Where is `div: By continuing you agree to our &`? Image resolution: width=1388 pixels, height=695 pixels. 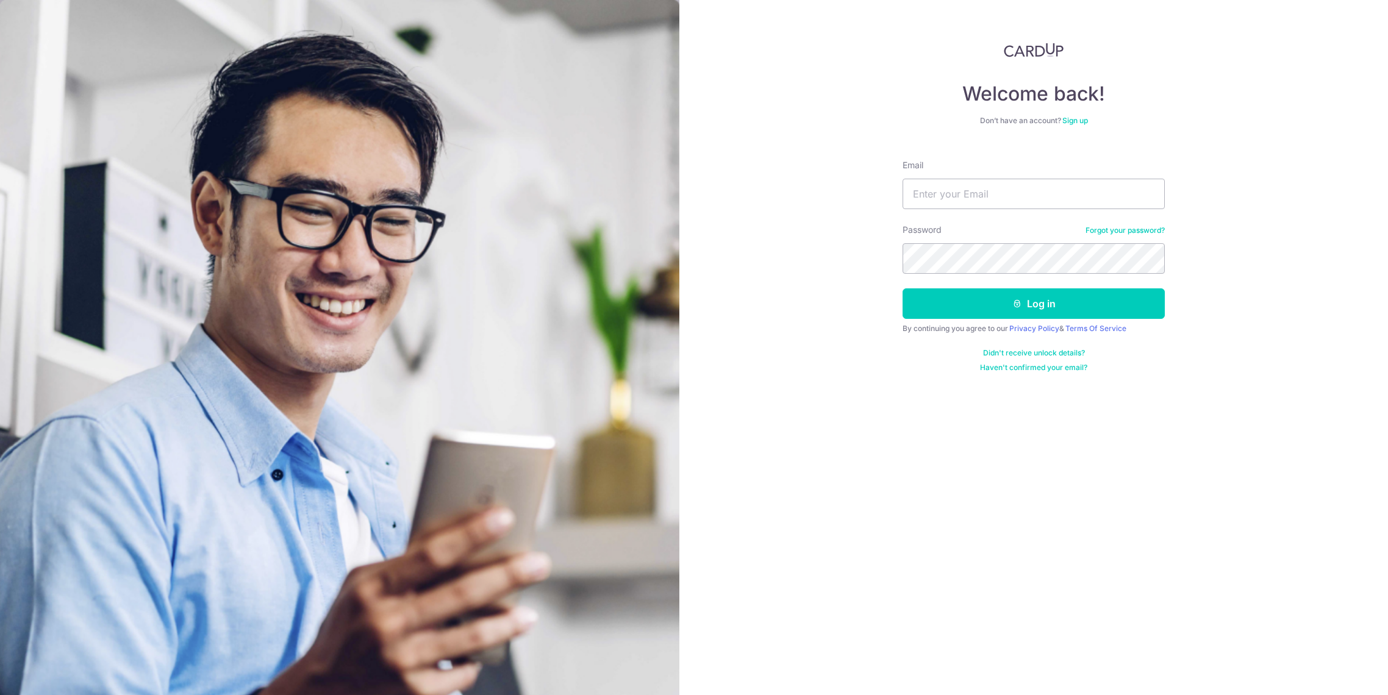
div: By continuing you agree to our & is located at coordinates (1034, 329).